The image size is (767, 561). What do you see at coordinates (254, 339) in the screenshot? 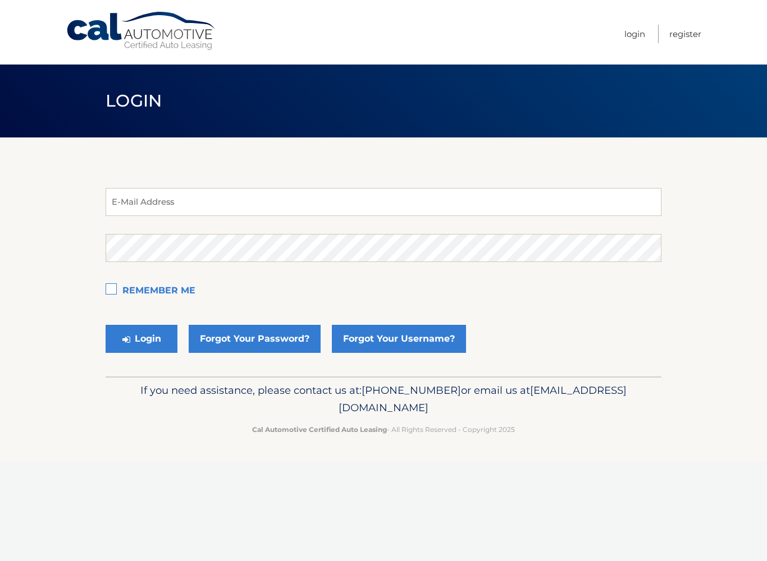
I see `a: Forgot Your Password?` at bounding box center [254, 339].